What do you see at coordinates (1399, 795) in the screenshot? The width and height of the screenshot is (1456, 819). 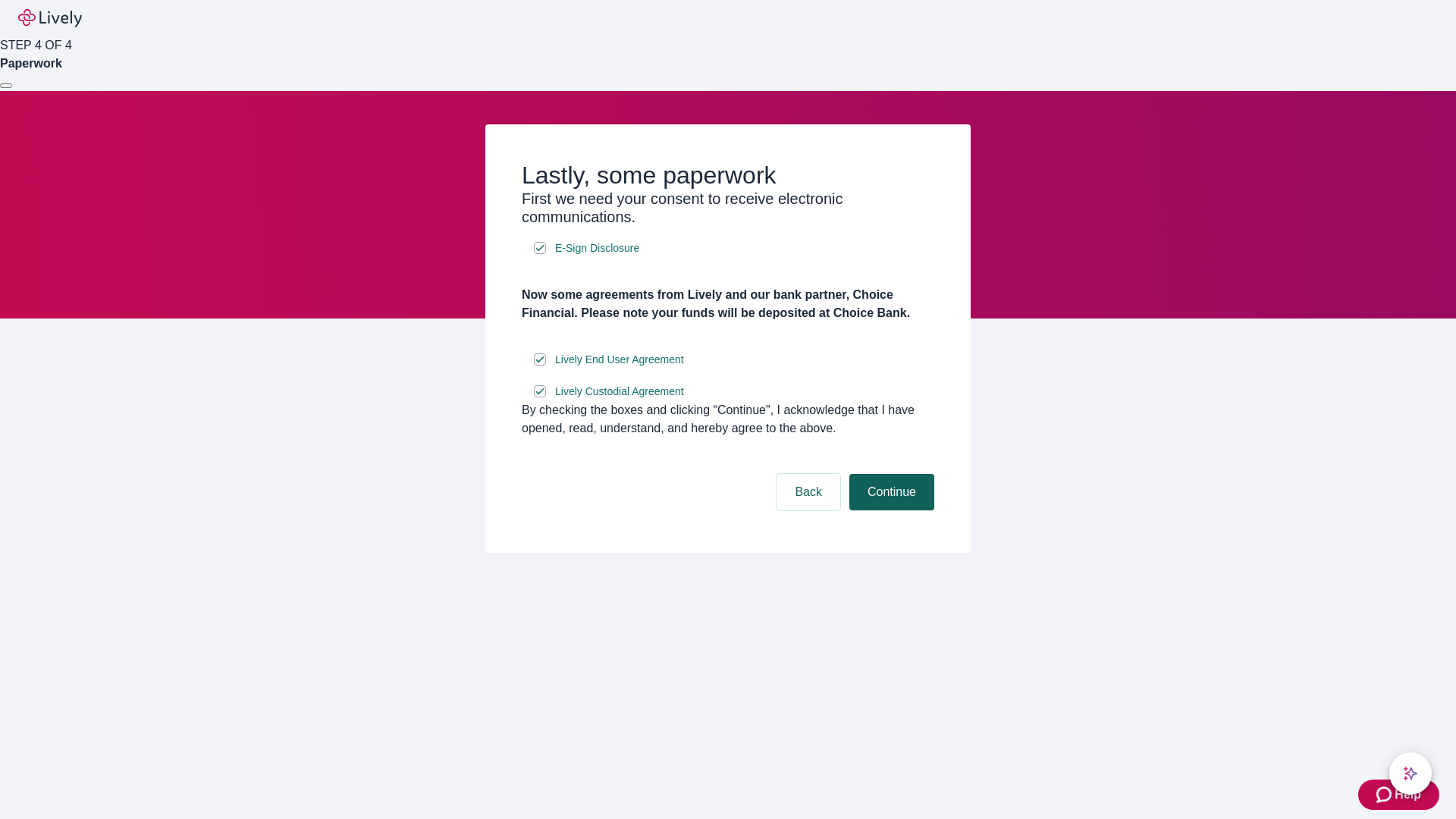 I see `button: Zendesk support iconHelp` at bounding box center [1399, 795].